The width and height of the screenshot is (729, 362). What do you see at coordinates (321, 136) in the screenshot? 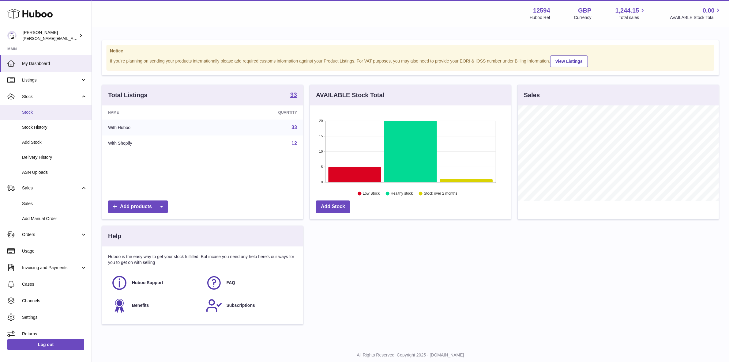
I see `text: 15` at bounding box center [321, 136].